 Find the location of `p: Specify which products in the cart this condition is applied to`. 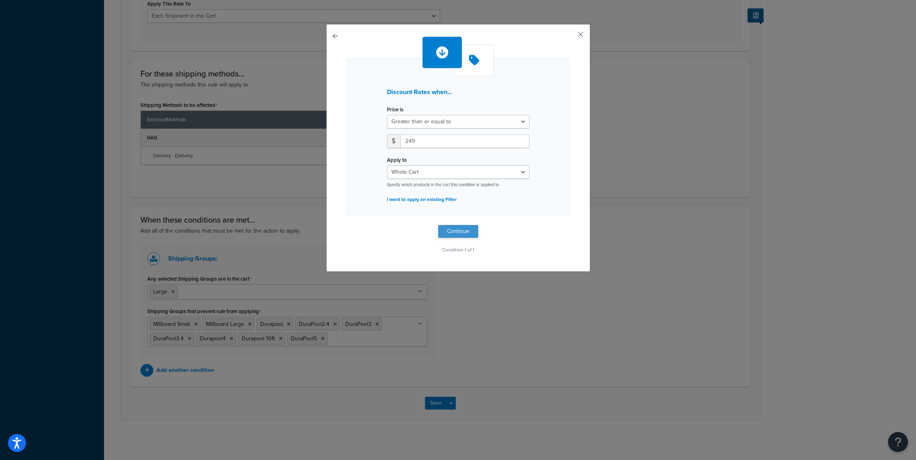

p: Specify which products in the cart this condition is applied to is located at coordinates (458, 184).